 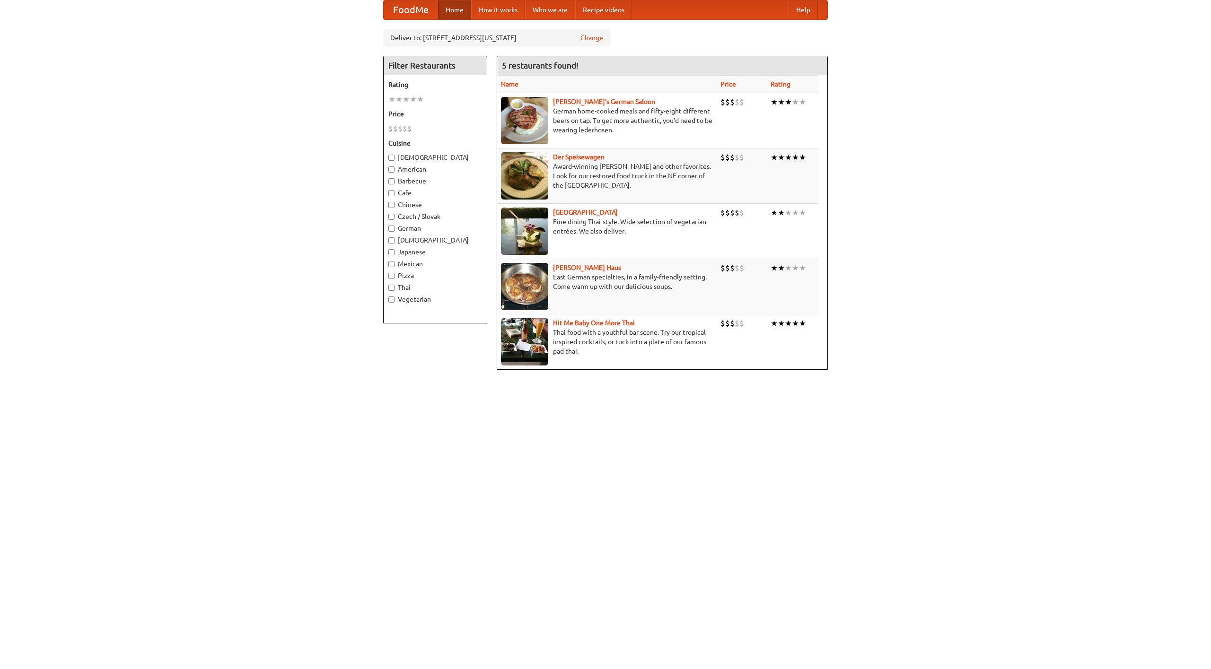 I want to click on label: Japanese, so click(x=435, y=252).